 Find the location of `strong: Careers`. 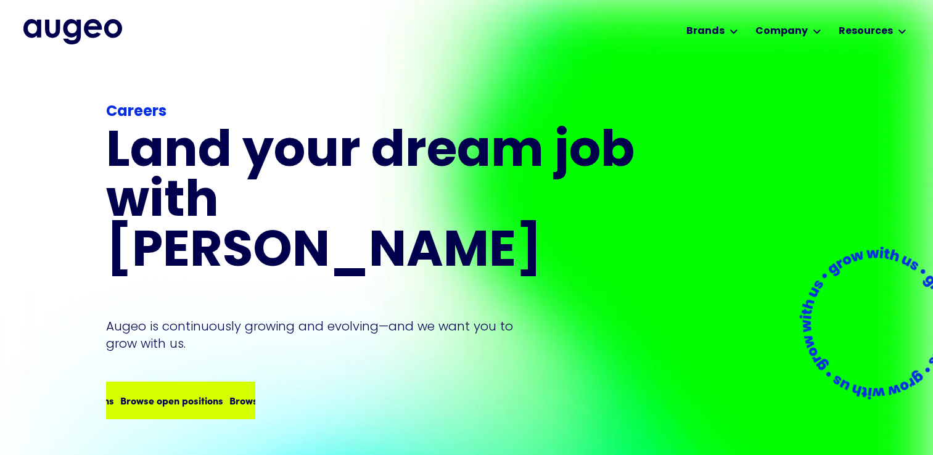

strong: Careers is located at coordinates (136, 112).